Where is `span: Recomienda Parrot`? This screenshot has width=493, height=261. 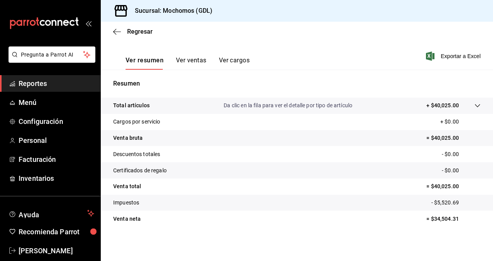 span: Recomienda Parrot is located at coordinates (56, 232).